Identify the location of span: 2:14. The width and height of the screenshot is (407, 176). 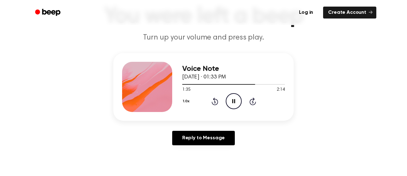
(281, 89).